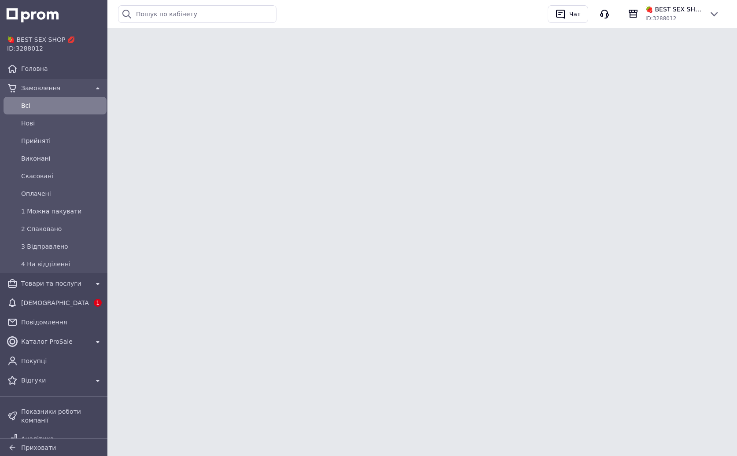 The height and width of the screenshot is (456, 737). What do you see at coordinates (62, 176) in the screenshot?
I see `span: Скасовані` at bounding box center [62, 176].